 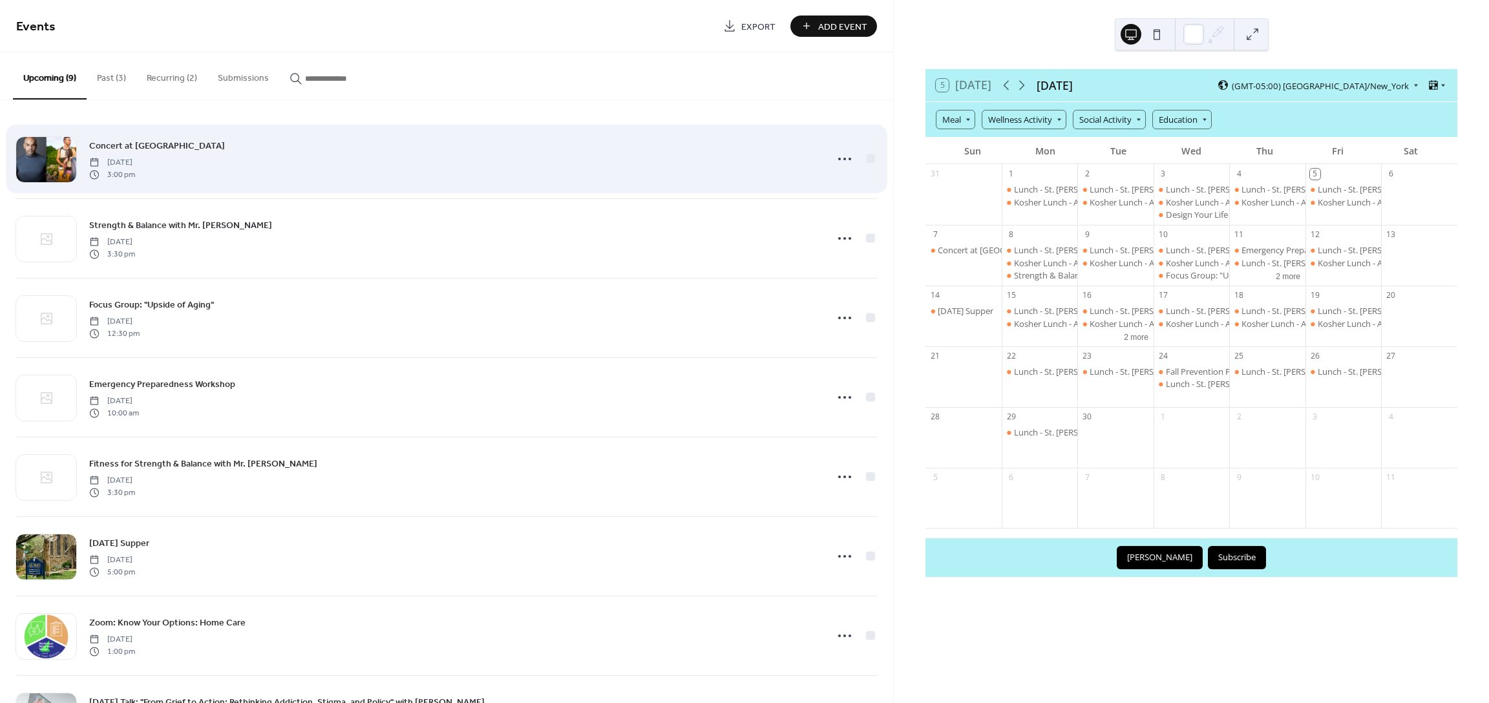 I want to click on div: 23, so click(x=1087, y=355).